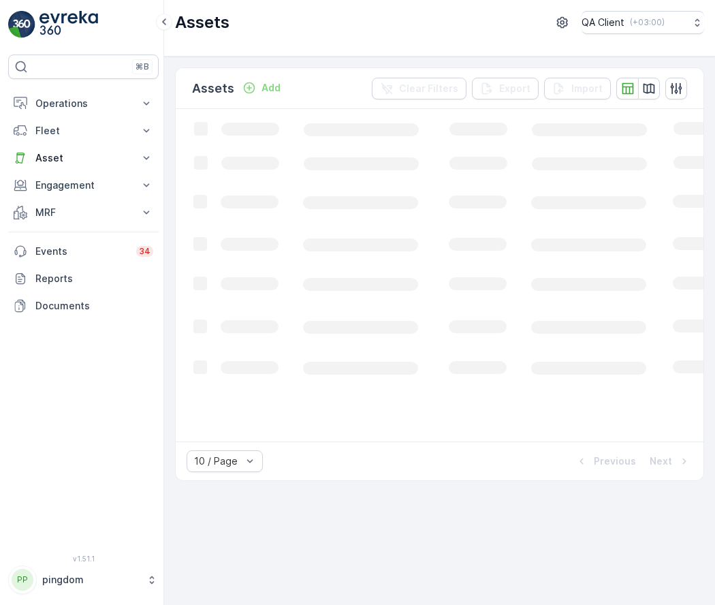  What do you see at coordinates (144, 251) in the screenshot?
I see `p: 34` at bounding box center [144, 251].